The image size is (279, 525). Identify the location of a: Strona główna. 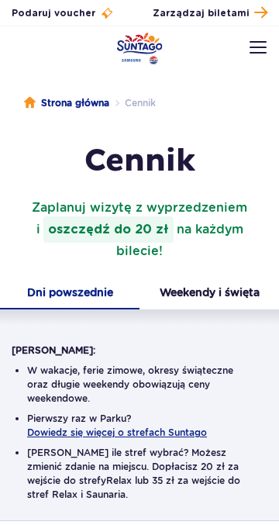
(67, 103).